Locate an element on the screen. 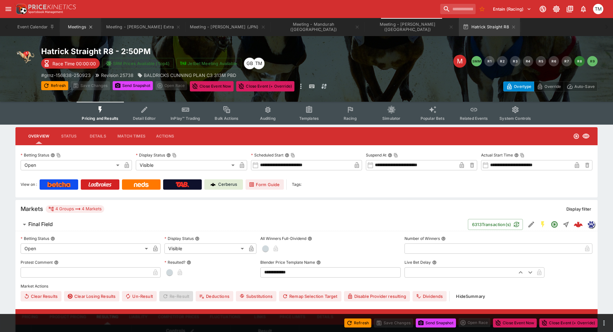 The width and height of the screenshot is (613, 332). a: 2e8ea5f0-df36-48dd-9a44-cbe9db181c0e is located at coordinates (578, 224).